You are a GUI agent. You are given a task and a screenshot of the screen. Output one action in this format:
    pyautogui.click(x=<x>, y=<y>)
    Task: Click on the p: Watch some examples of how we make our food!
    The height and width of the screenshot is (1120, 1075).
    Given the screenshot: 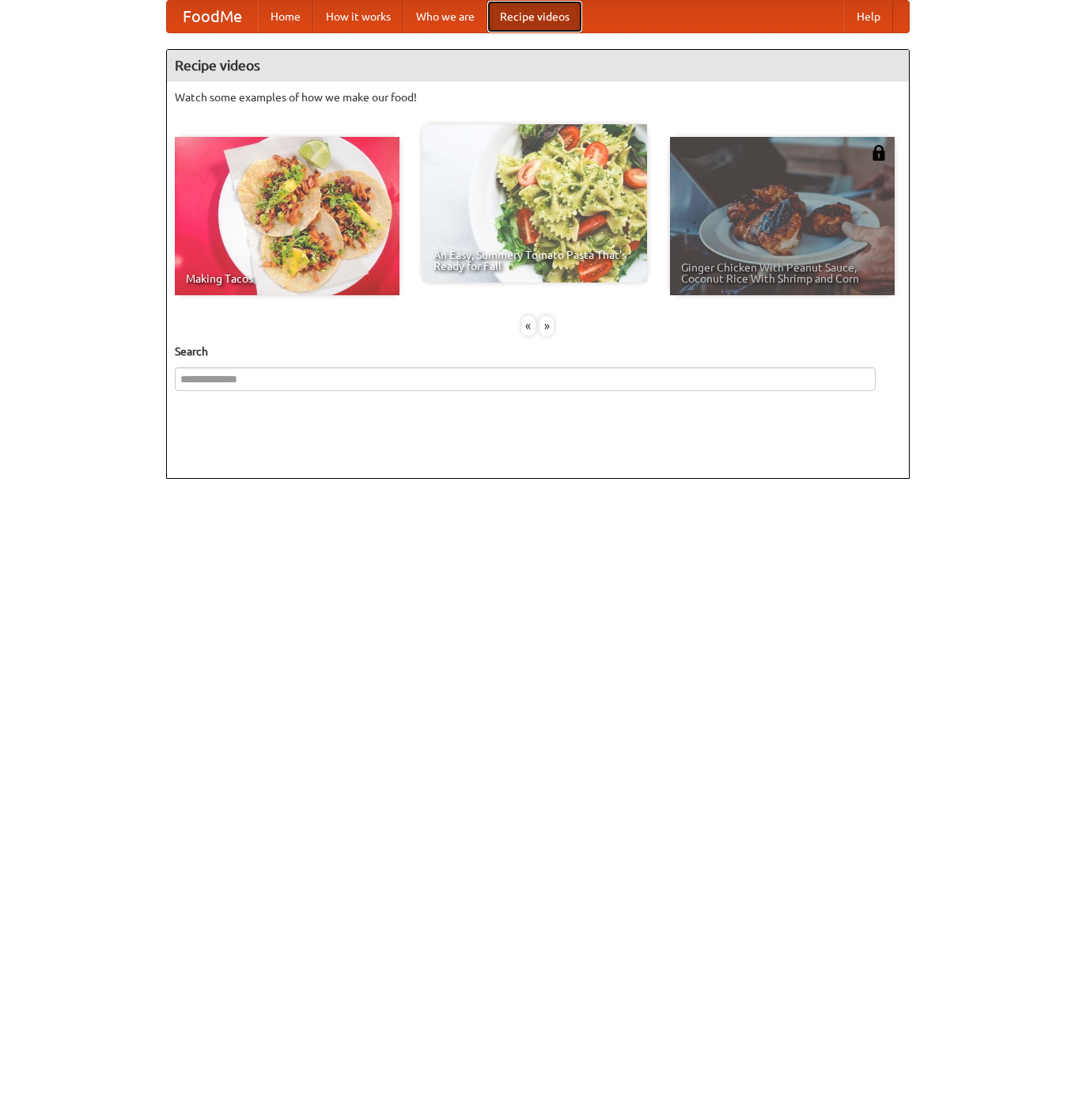 What is the action you would take?
    pyautogui.click(x=538, y=97)
    